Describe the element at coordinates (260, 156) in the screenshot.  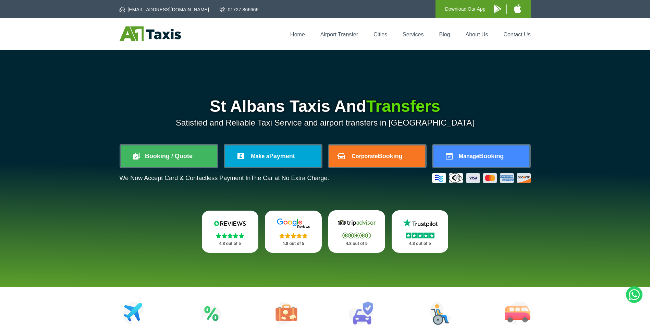
I see `span: Make a` at that location.